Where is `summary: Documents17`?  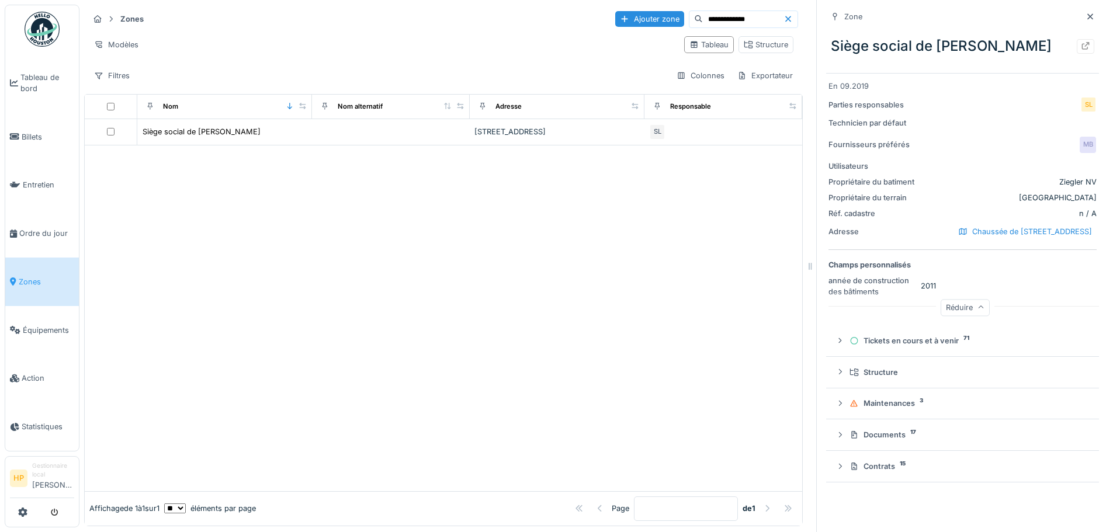
summary: Documents17 is located at coordinates (962, 435).